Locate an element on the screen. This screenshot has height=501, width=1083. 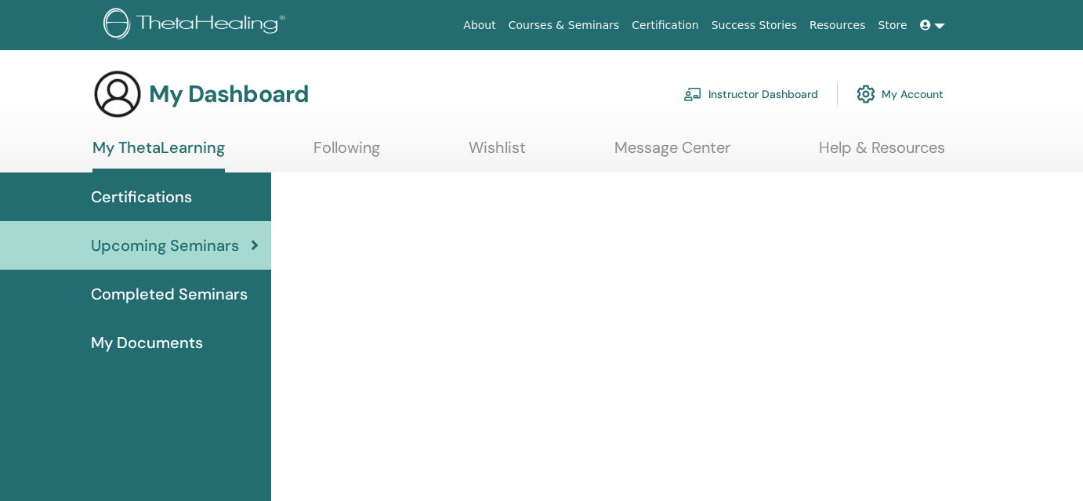
span: My Documents is located at coordinates (147, 343).